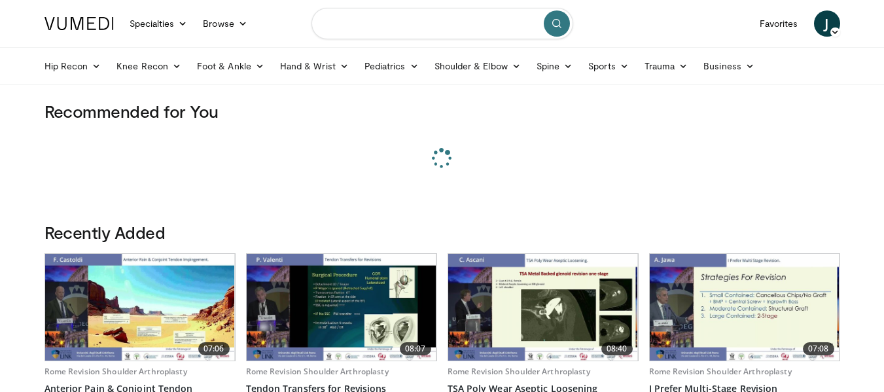 Image resolution: width=884 pixels, height=392 pixels. Describe the element at coordinates (79, 24) in the screenshot. I see `img: VuMedi Logo` at that location.